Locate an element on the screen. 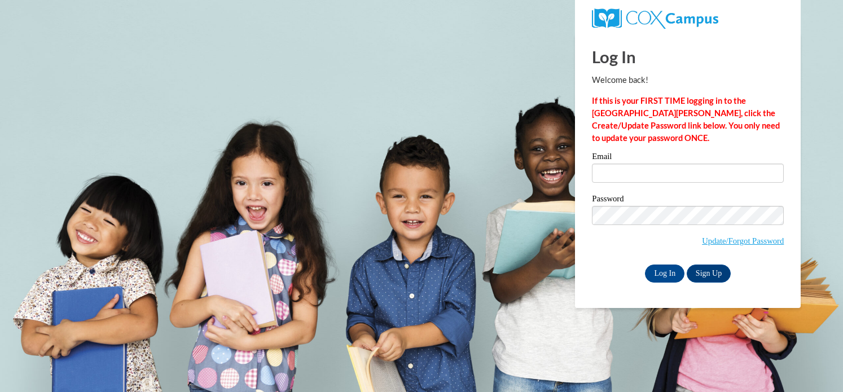 Image resolution: width=843 pixels, height=392 pixels. h1: Log In is located at coordinates (688, 56).